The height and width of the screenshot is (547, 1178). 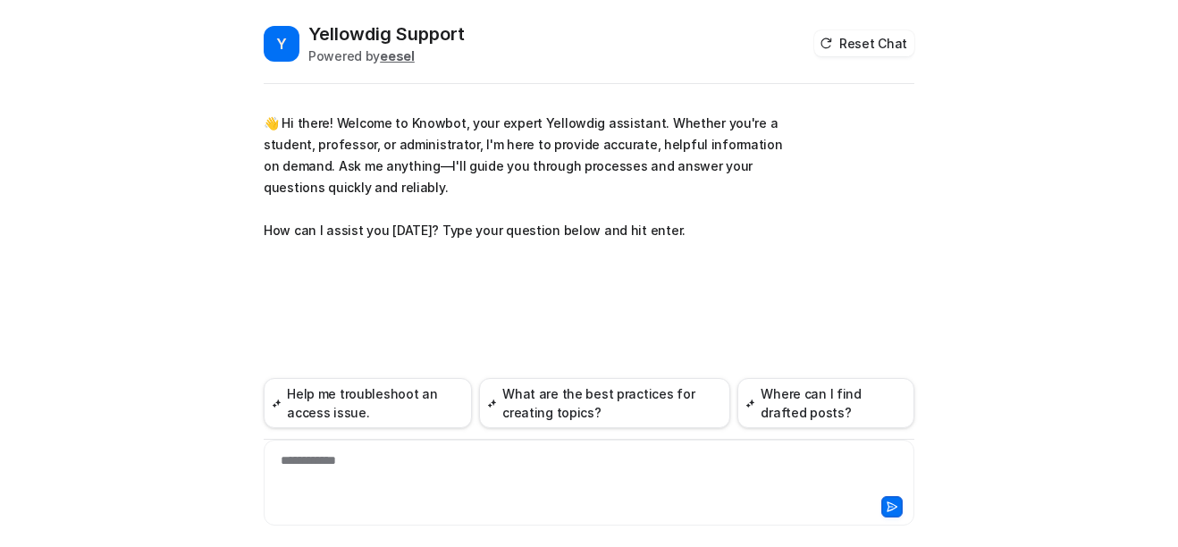 I want to click on button: Where can I find drafted posts?, so click(x=826, y=403).